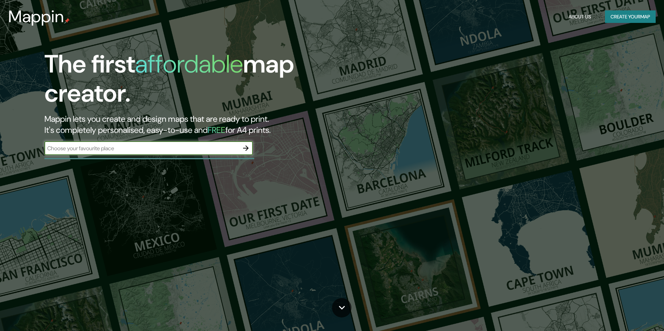  I want to click on button: Create yourmap, so click(630, 17).